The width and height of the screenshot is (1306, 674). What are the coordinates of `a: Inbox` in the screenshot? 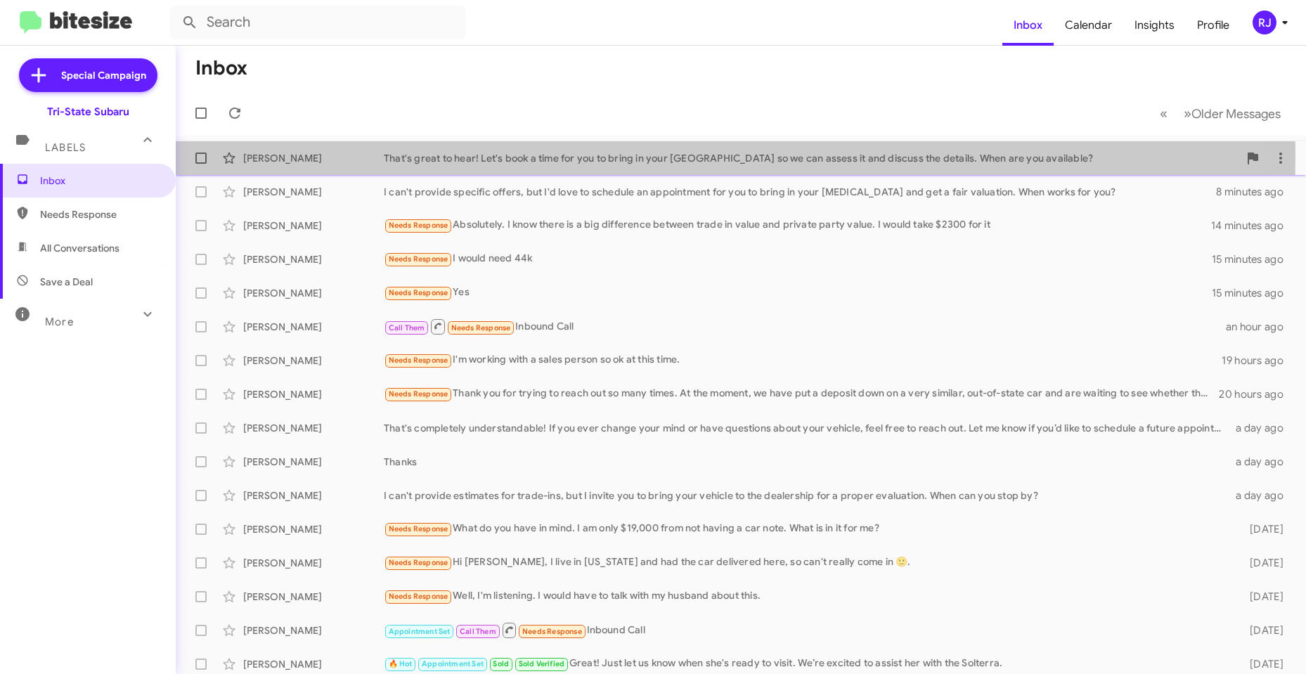 It's located at (1028, 25).